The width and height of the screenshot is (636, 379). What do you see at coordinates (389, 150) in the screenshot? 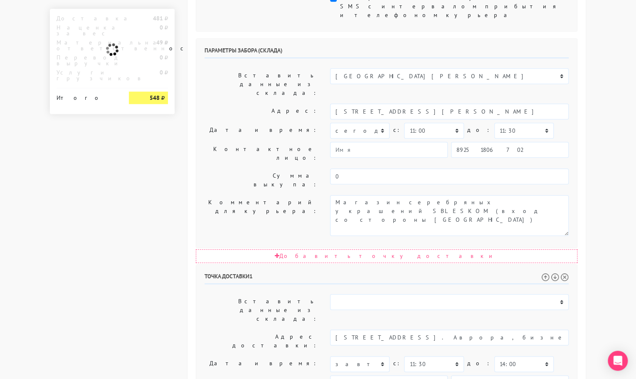
I see `input: Имя` at bounding box center [389, 150].